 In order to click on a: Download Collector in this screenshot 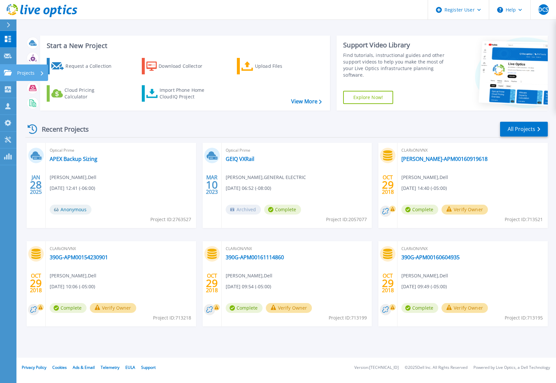, I will do `click(178, 66)`.